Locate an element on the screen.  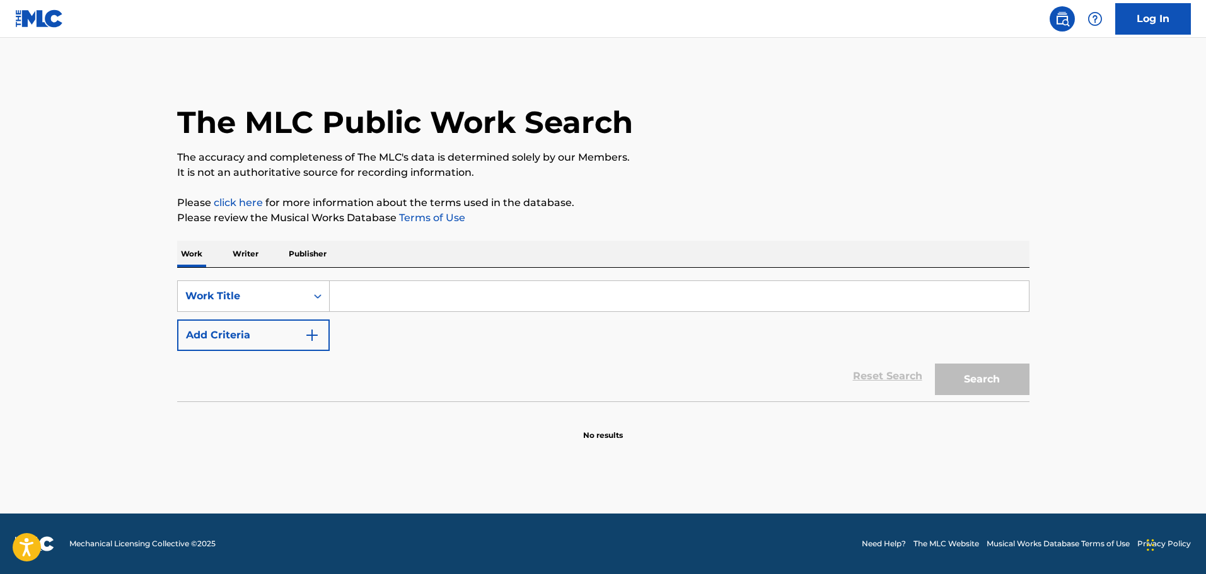
button: Add Criteria is located at coordinates (254, 335).